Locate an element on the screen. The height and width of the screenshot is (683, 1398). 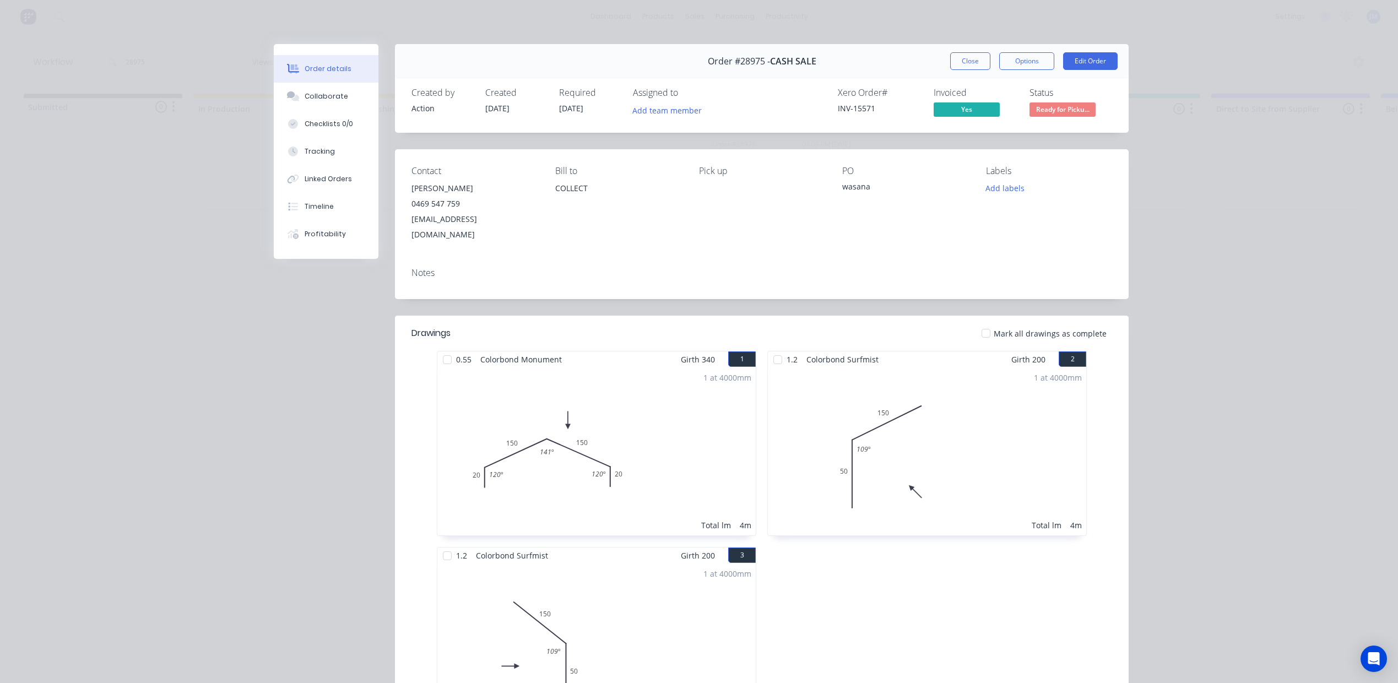
div: Open Intercom Messenger is located at coordinates (1374, 659).